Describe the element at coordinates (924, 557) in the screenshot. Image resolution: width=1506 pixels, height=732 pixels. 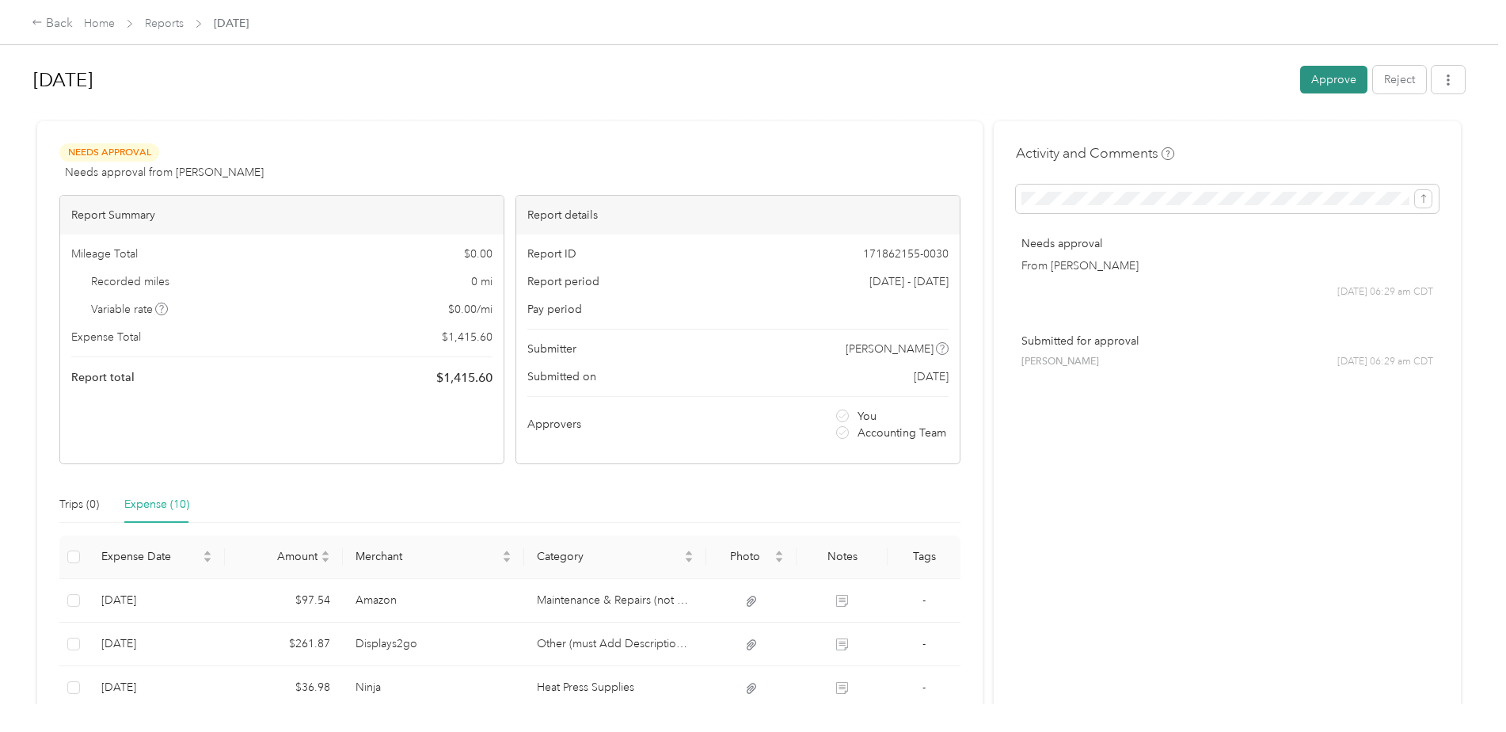
I see `th: Tags` at that location.